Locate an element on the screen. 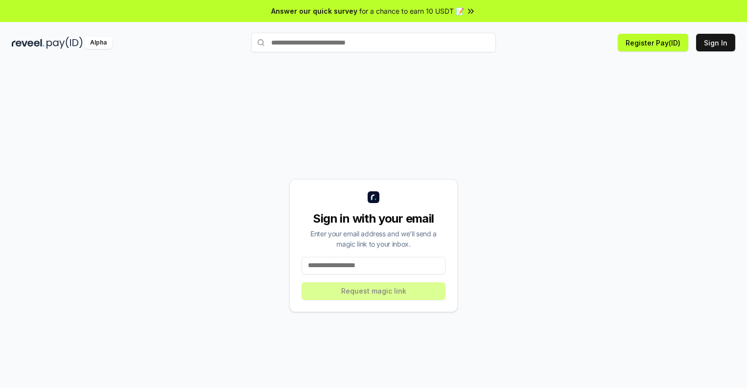  div: Alpha is located at coordinates (98, 43).